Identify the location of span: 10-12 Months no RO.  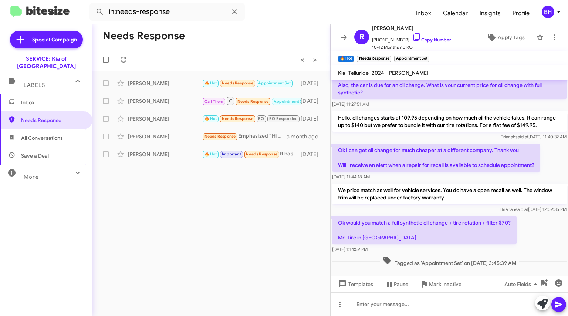
(411, 47).